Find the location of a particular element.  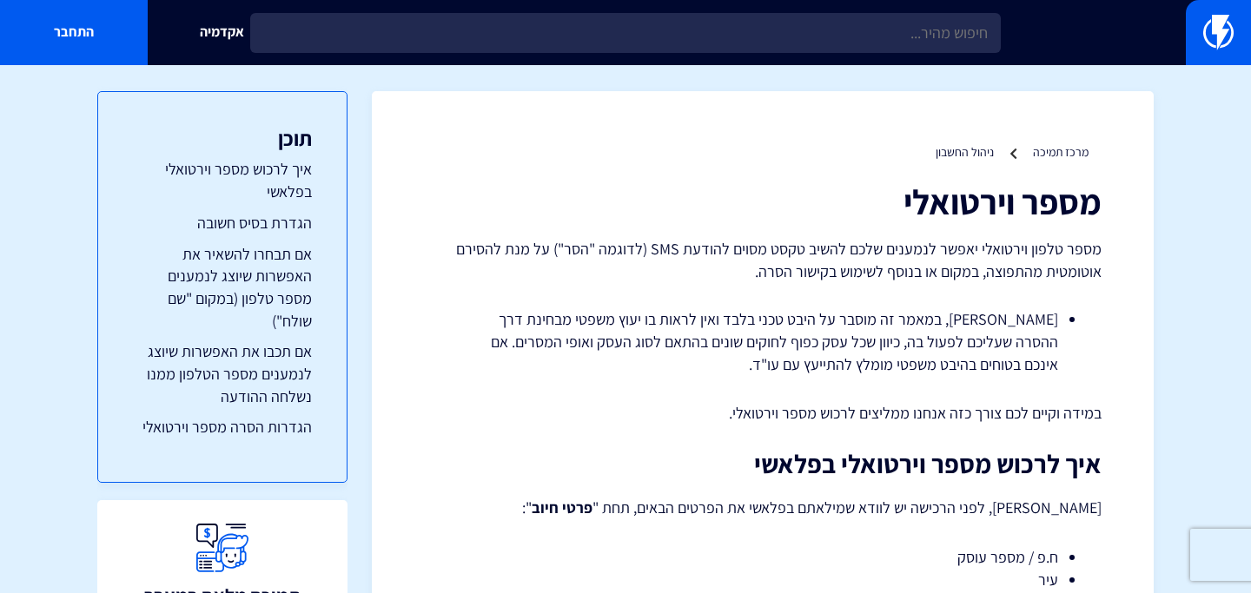

input: חיפוש מהיר... is located at coordinates (626, 33).